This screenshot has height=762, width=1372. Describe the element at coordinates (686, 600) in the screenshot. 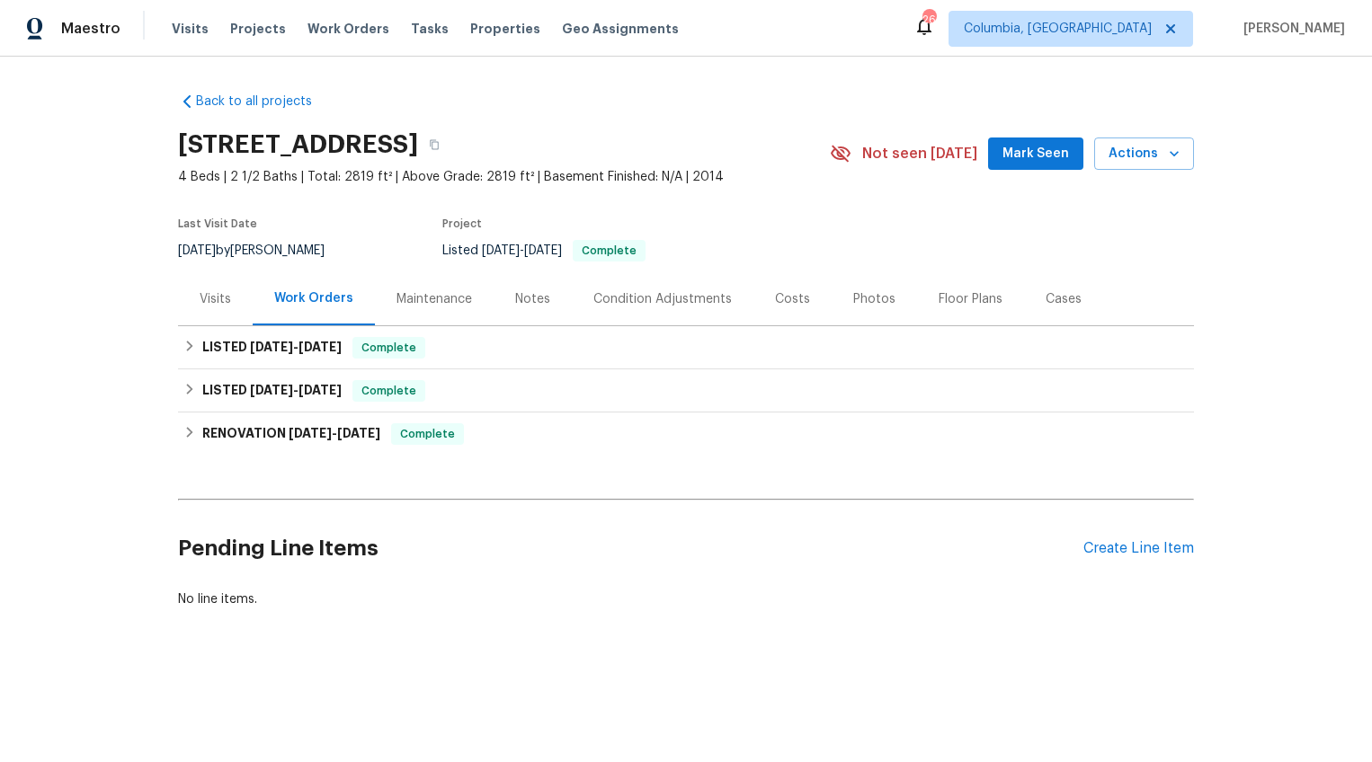

I see `div: No line items.` at that location.